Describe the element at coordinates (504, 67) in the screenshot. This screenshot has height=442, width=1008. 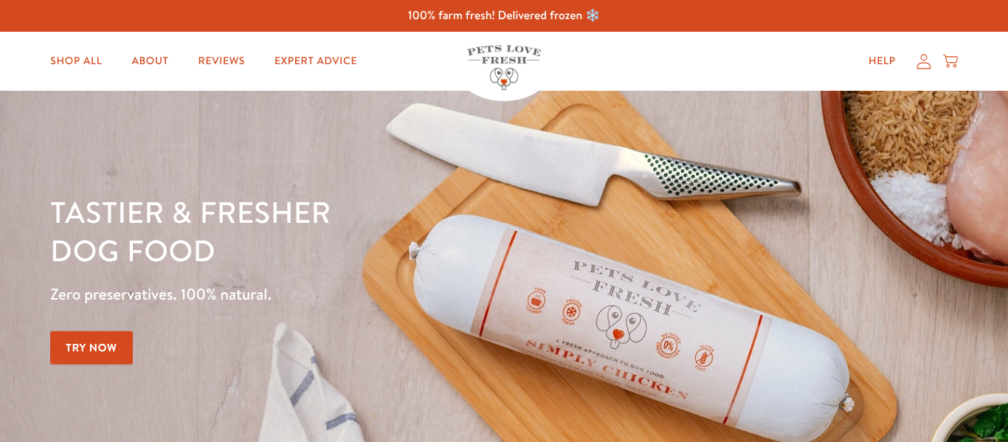
I see `img: Pets Love Fresh` at that location.